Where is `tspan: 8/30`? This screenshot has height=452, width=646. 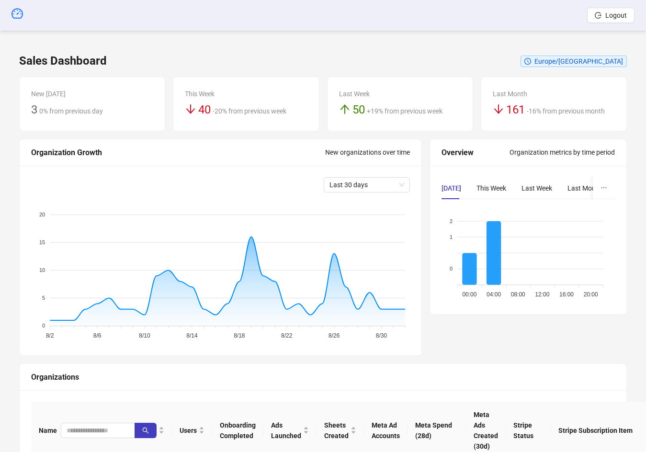
tspan: 8/30 is located at coordinates (382, 335).